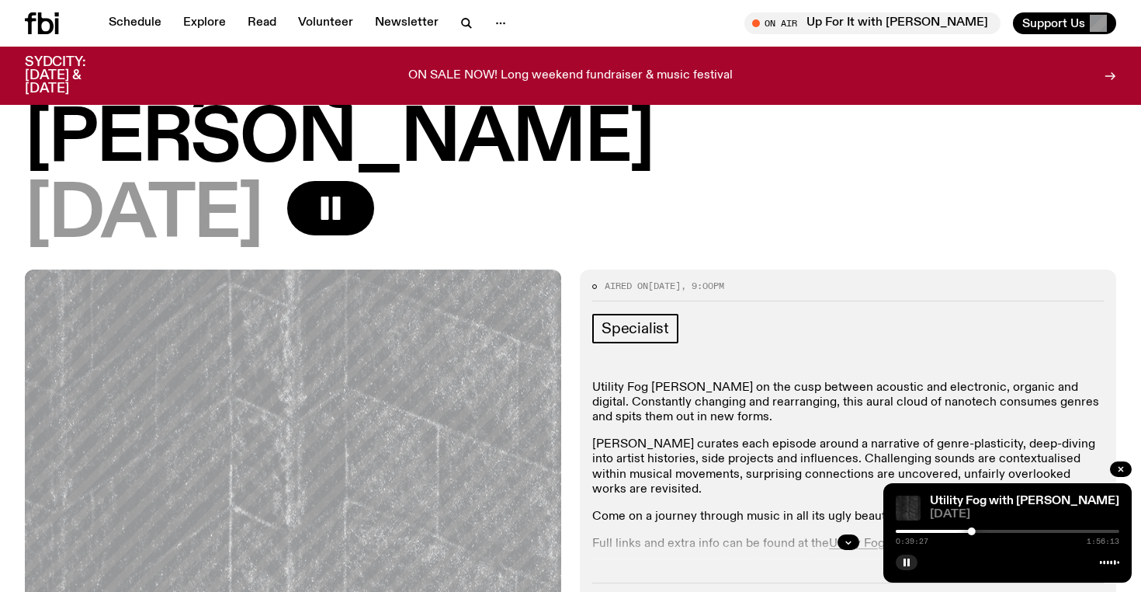 The width and height of the screenshot is (1141, 592). Describe the element at coordinates (407, 23) in the screenshot. I see `a: Newsletter` at that location.